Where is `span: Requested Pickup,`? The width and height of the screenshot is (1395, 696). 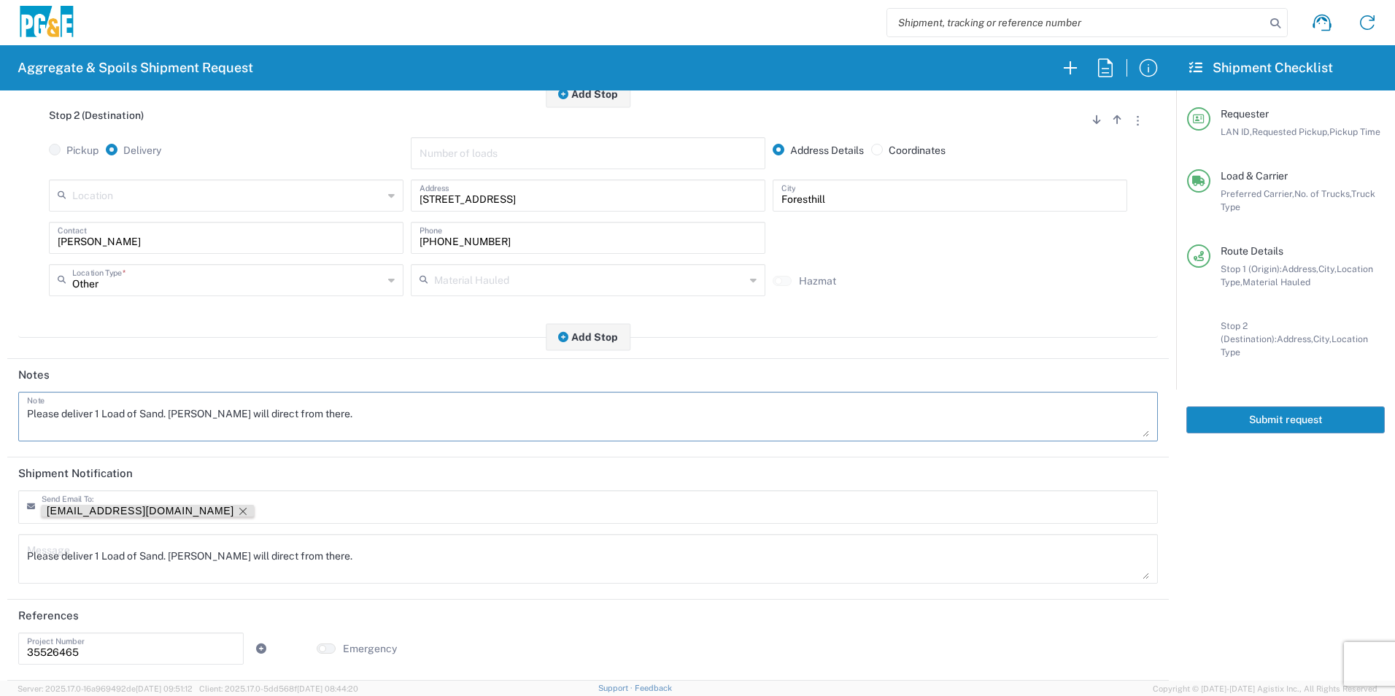
span: Requested Pickup, is located at coordinates (1290, 131).